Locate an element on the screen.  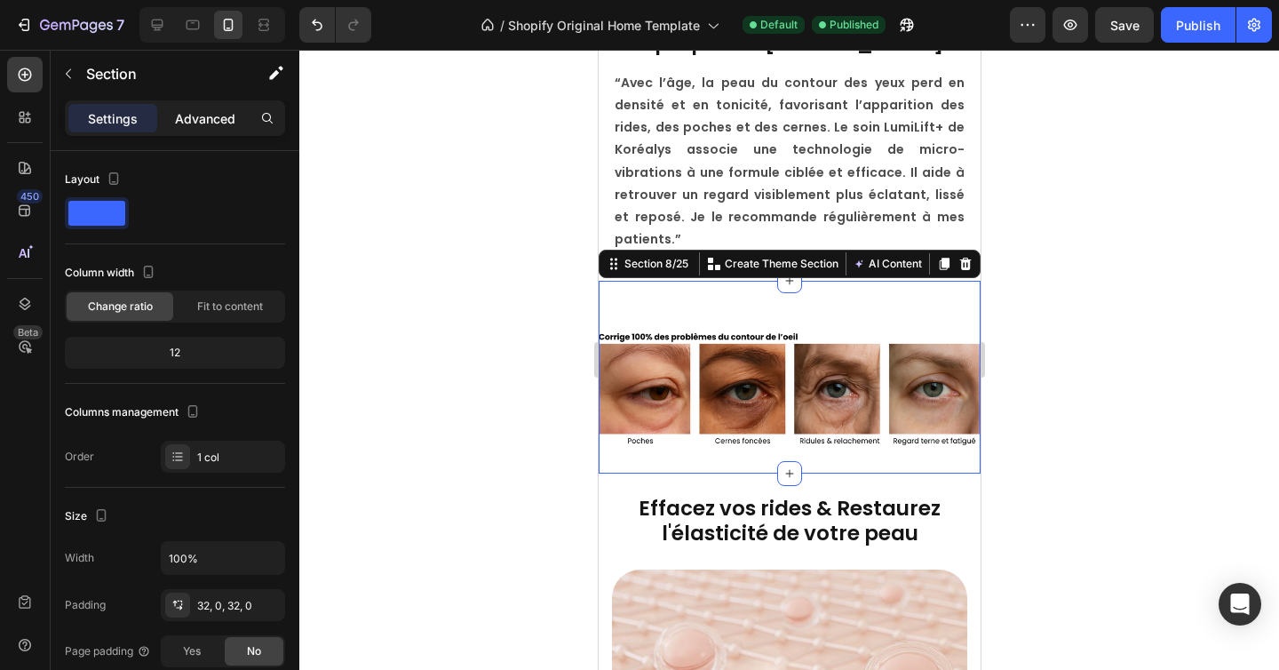
div: 12 is located at coordinates (175, 353).